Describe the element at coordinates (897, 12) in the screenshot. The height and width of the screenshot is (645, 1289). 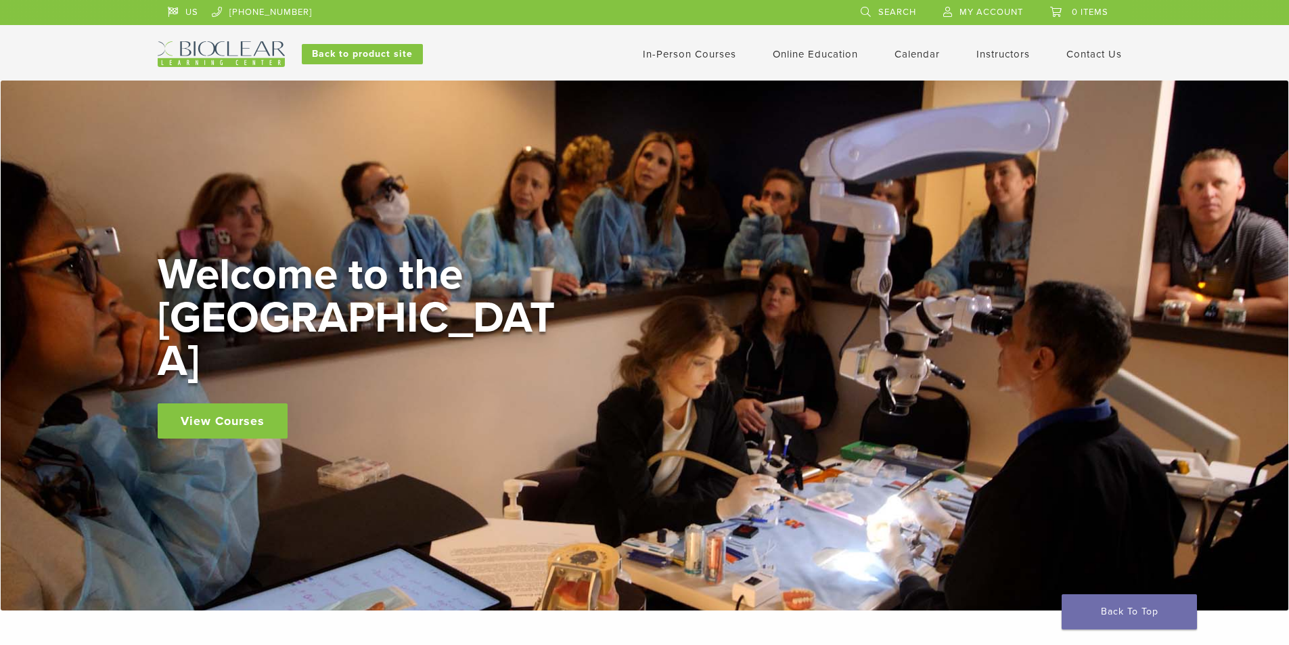
I see `span: Search` at that location.